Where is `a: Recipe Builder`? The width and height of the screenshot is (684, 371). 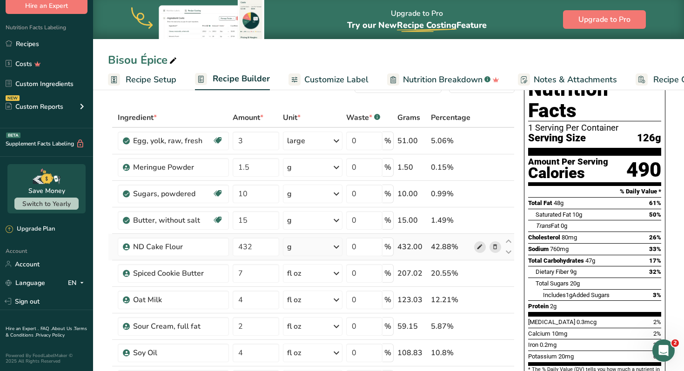
a: Recipe Builder is located at coordinates (232, 80).